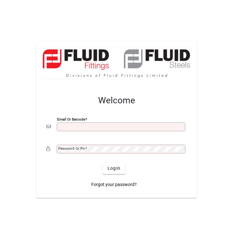  What do you see at coordinates (72, 148) in the screenshot?
I see `mat-label: Password or Pin` at bounding box center [72, 148].